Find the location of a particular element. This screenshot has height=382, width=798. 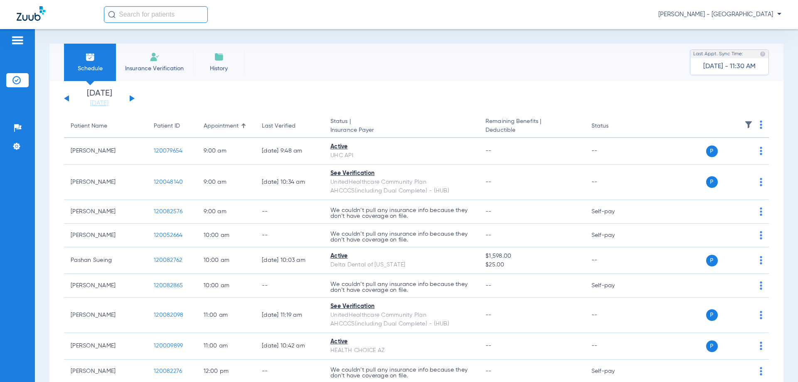

th: Status is located at coordinates (613, 126).